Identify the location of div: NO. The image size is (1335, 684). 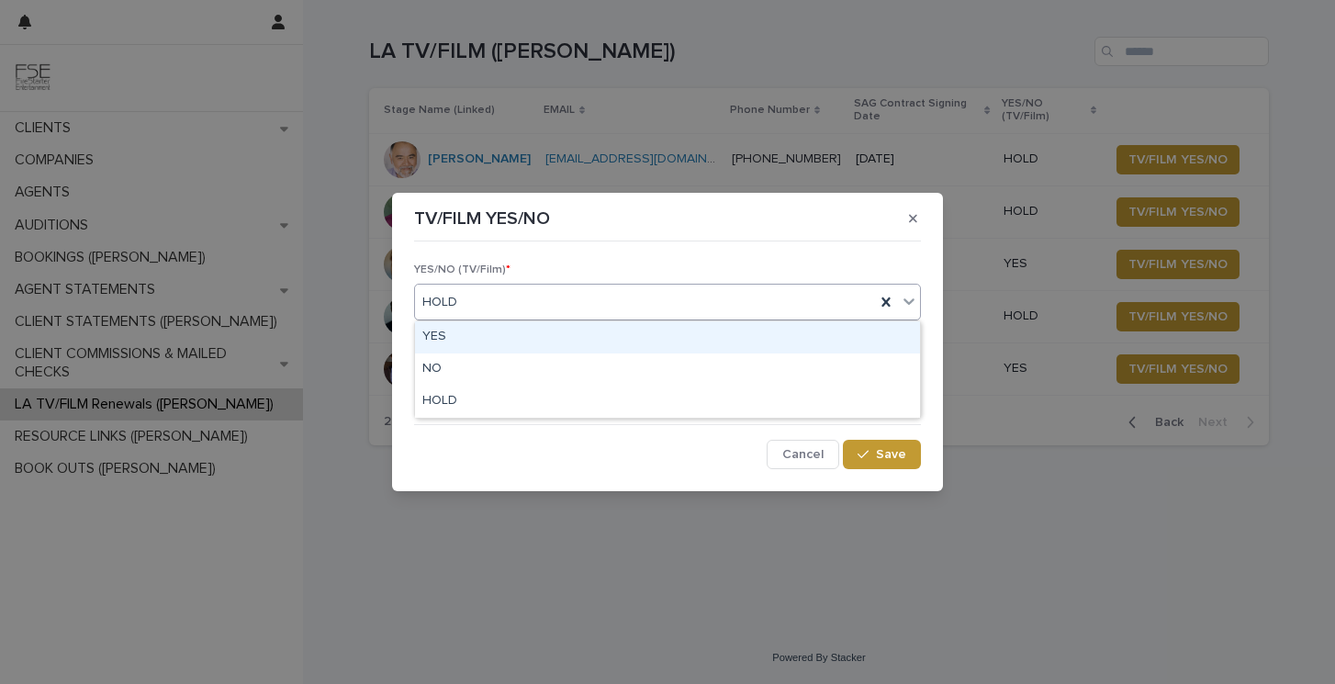
(668, 369).